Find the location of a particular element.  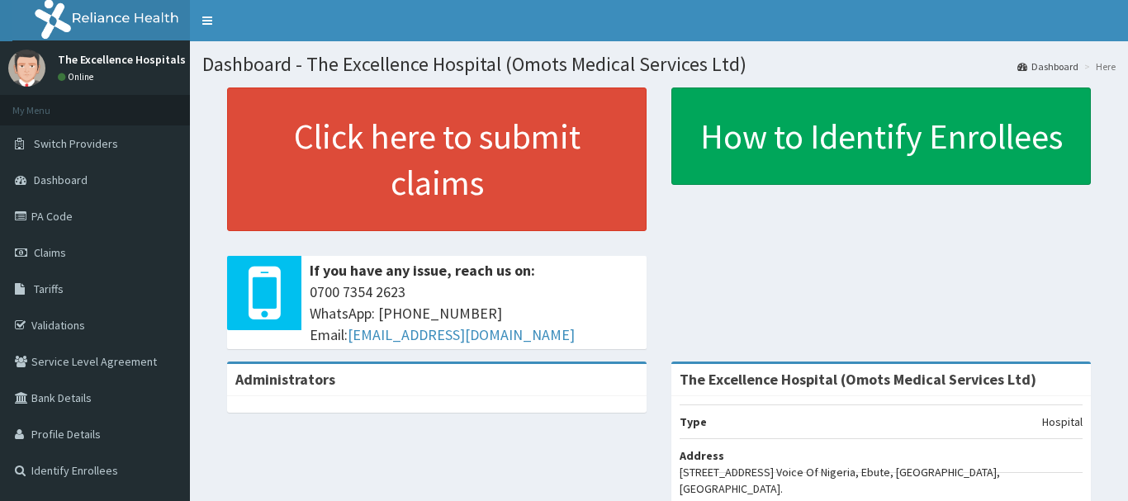

a: Click here to submit claims is located at coordinates (437, 159).